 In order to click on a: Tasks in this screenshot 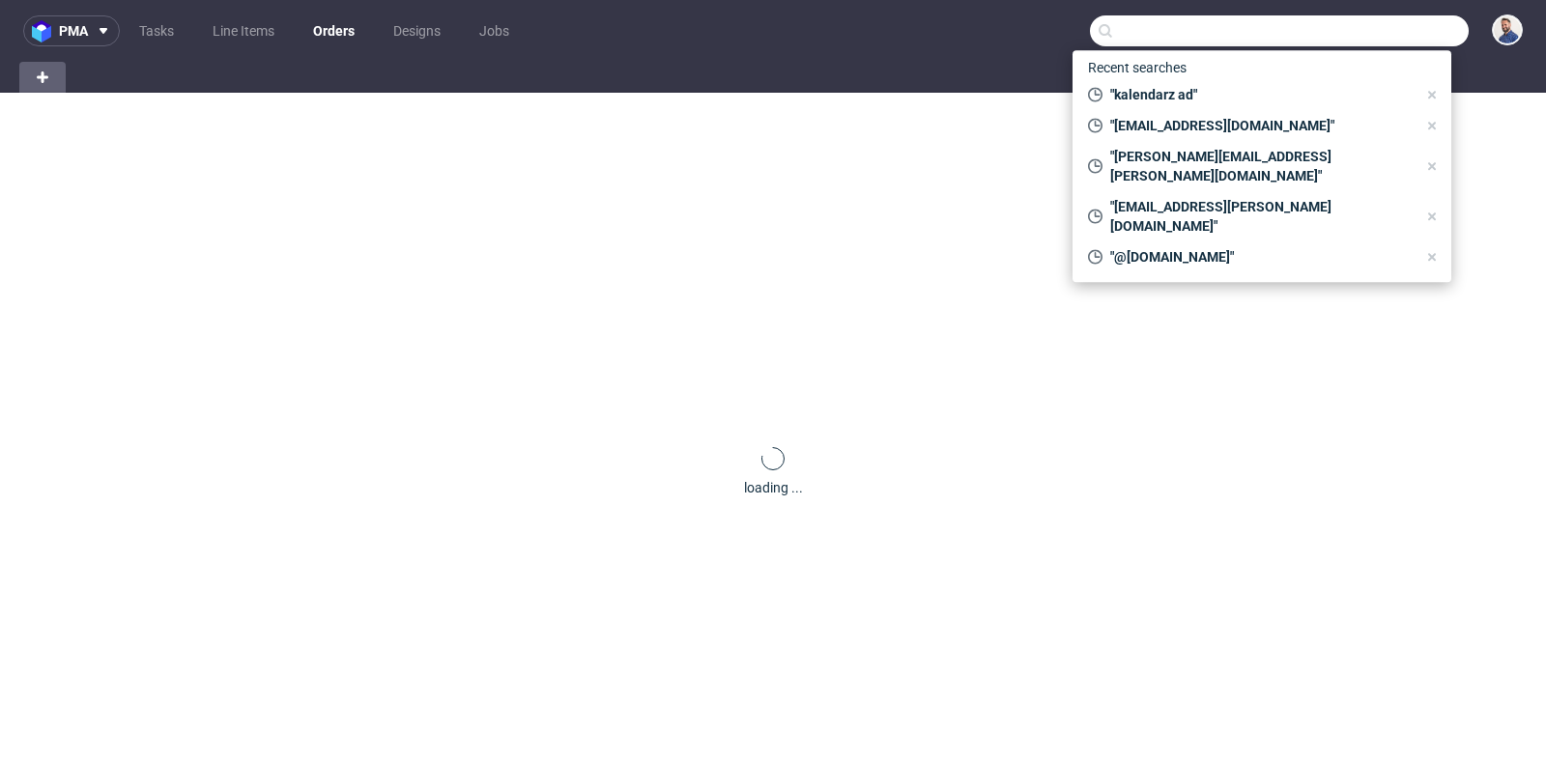, I will do `click(157, 31)`.